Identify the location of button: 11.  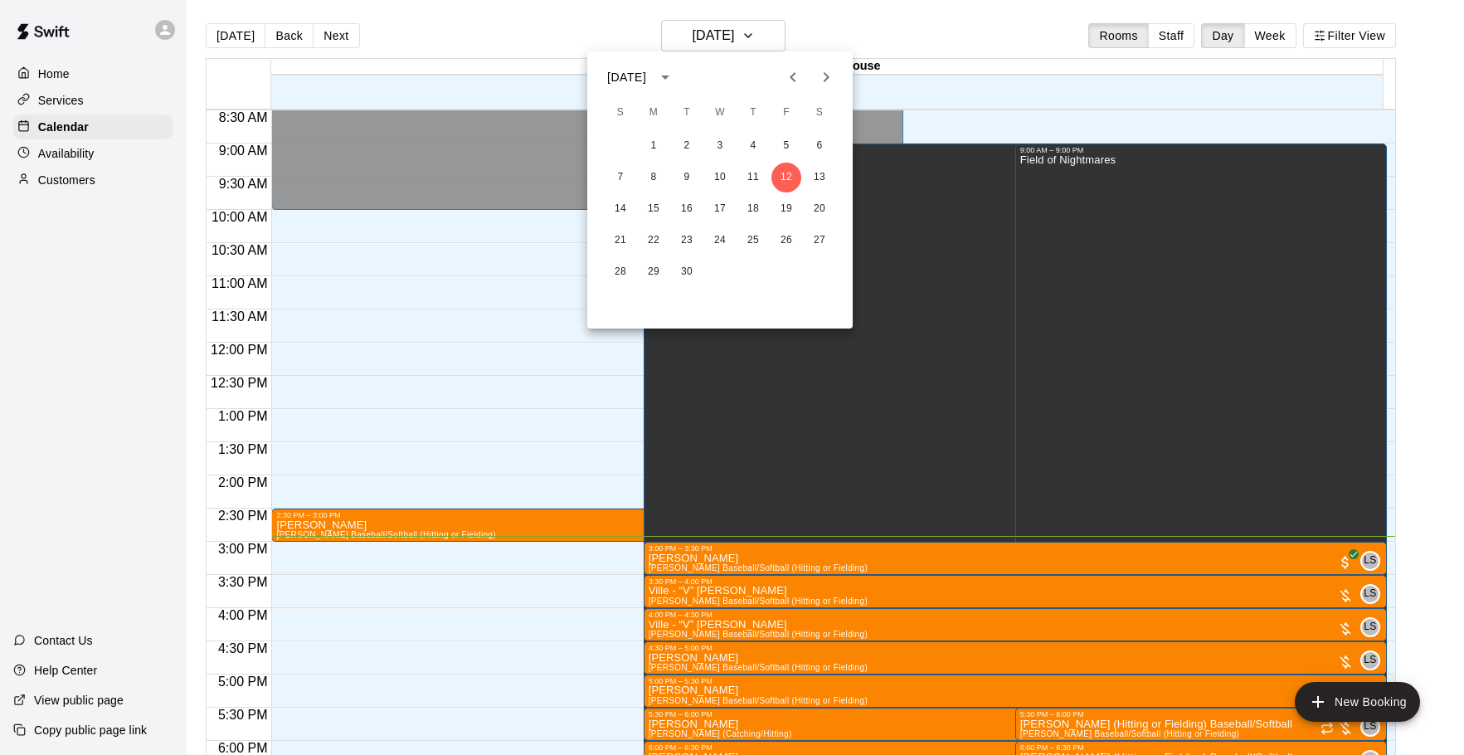
(753, 178).